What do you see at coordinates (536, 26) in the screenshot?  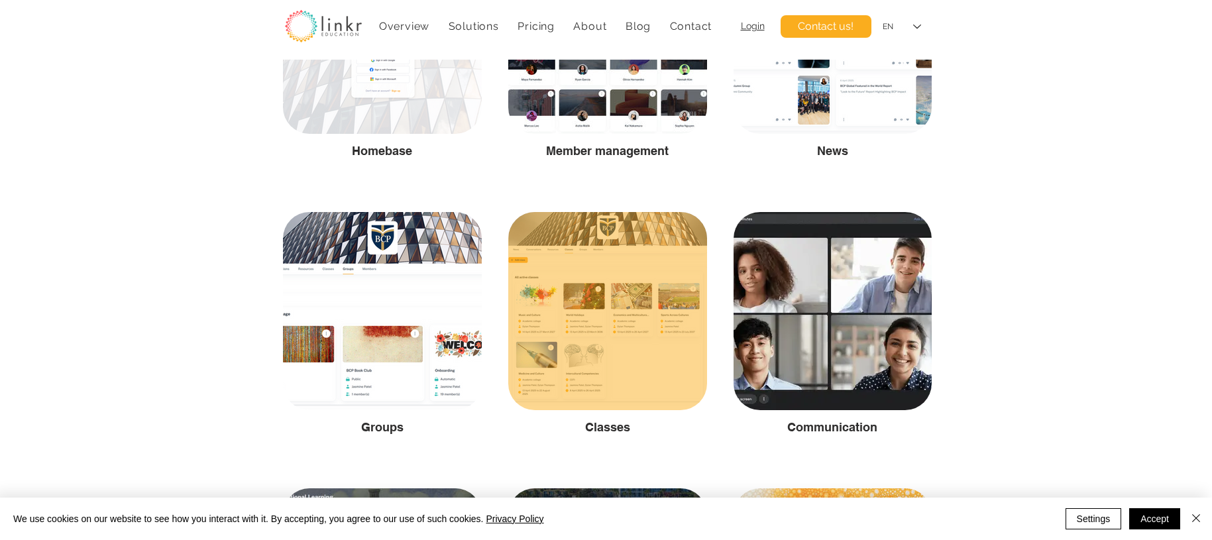 I see `span: Pricing` at bounding box center [536, 26].